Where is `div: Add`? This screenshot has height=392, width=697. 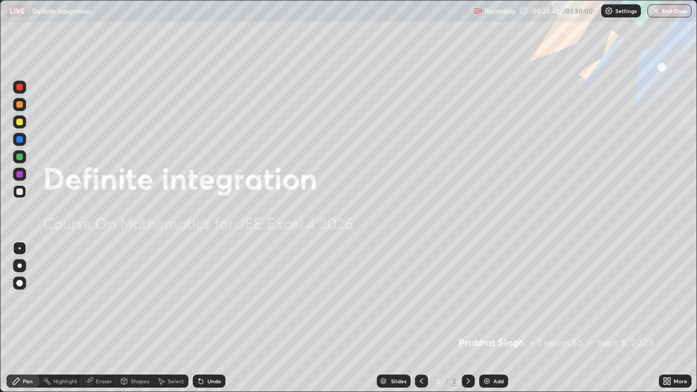 div: Add is located at coordinates (498, 381).